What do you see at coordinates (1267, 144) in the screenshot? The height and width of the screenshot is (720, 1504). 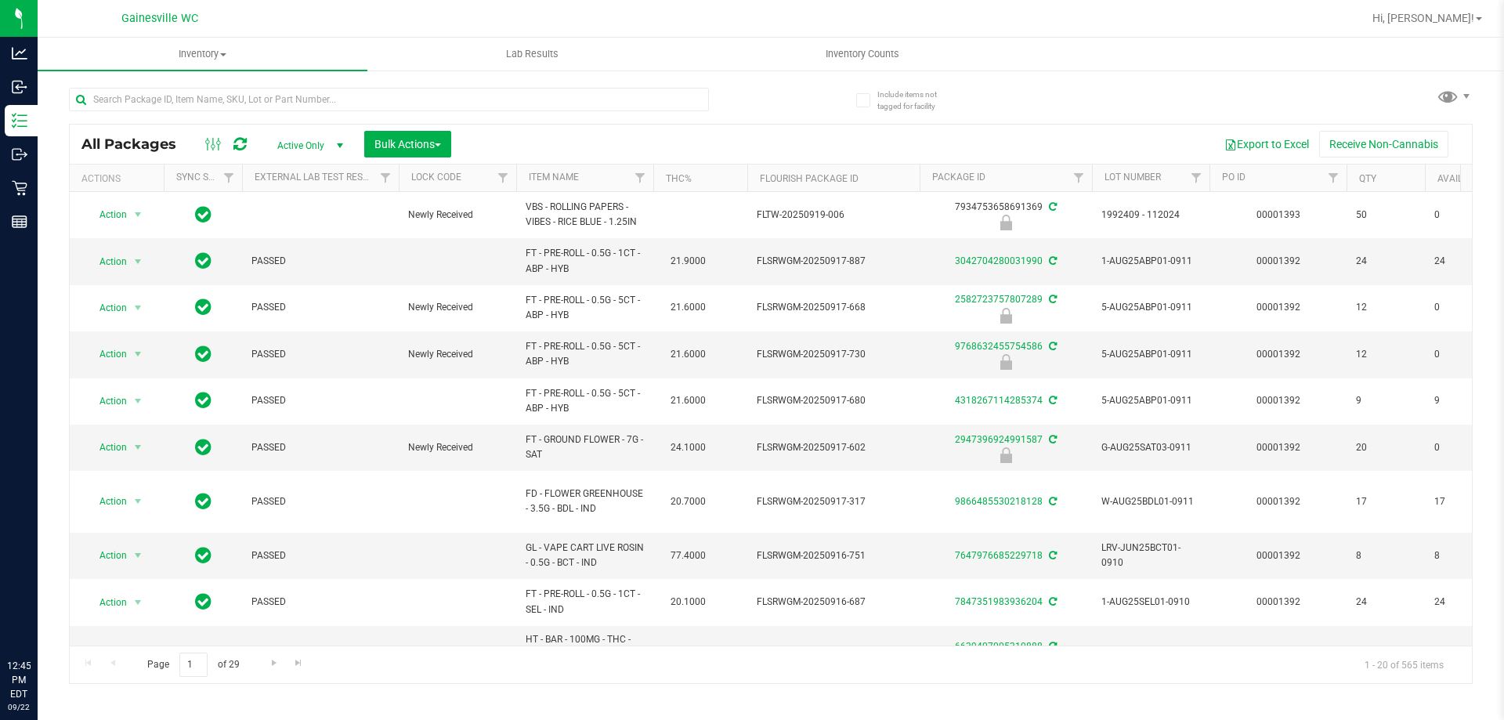 I see `button: Export to Excel` at bounding box center [1267, 144].